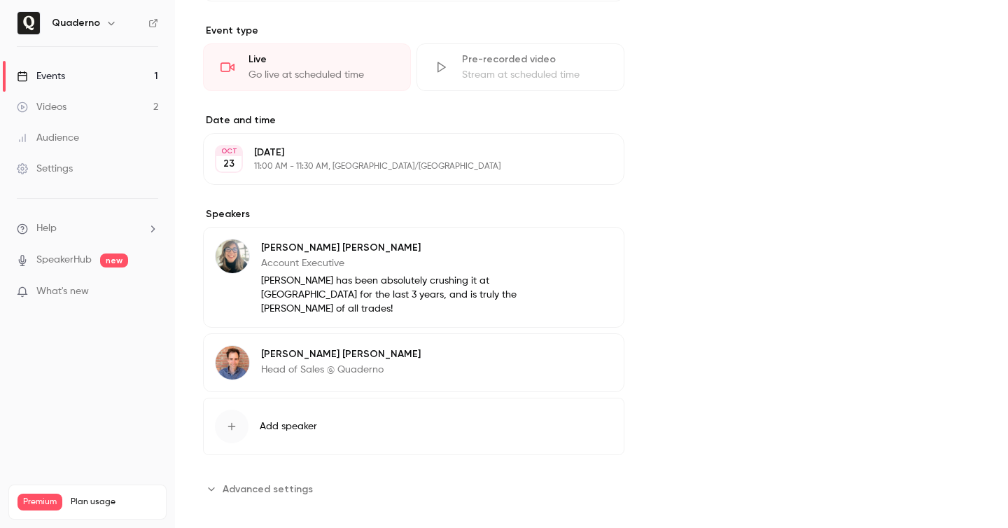  Describe the element at coordinates (45, 169) in the screenshot. I see `div: Settings` at that location.